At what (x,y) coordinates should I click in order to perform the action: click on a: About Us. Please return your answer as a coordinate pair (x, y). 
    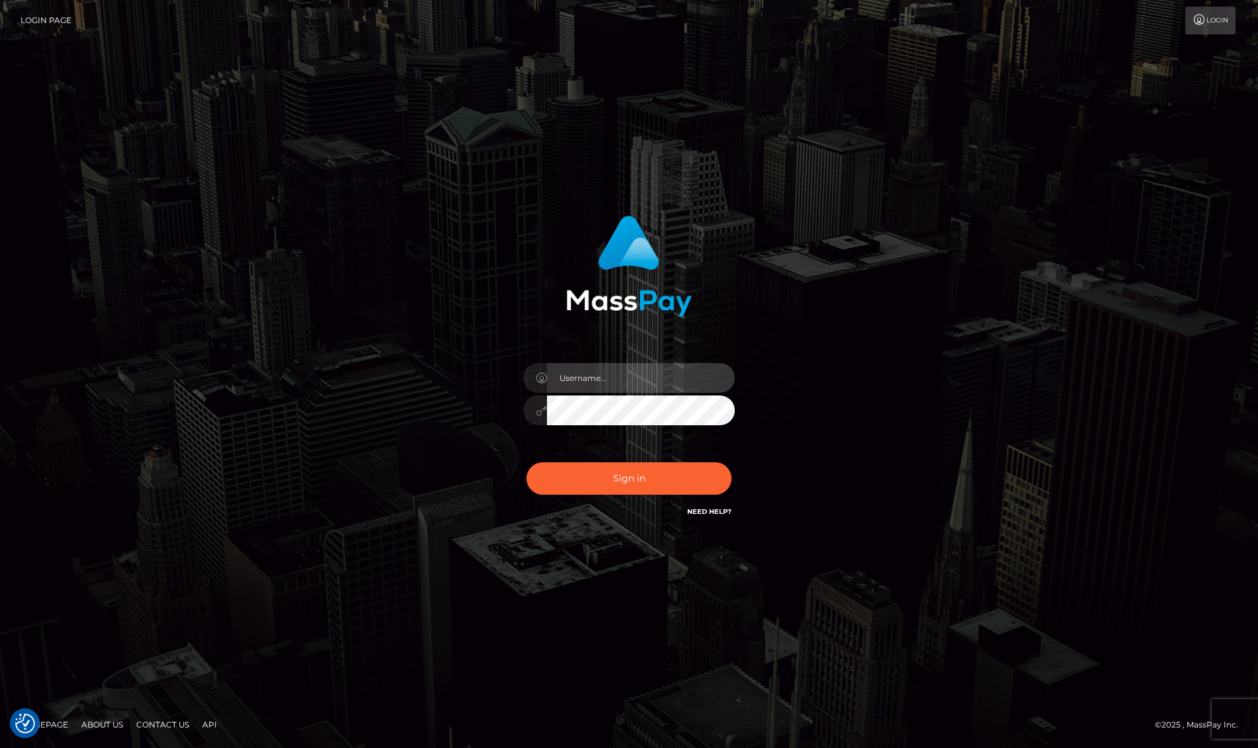
    Looking at the image, I should click on (102, 724).